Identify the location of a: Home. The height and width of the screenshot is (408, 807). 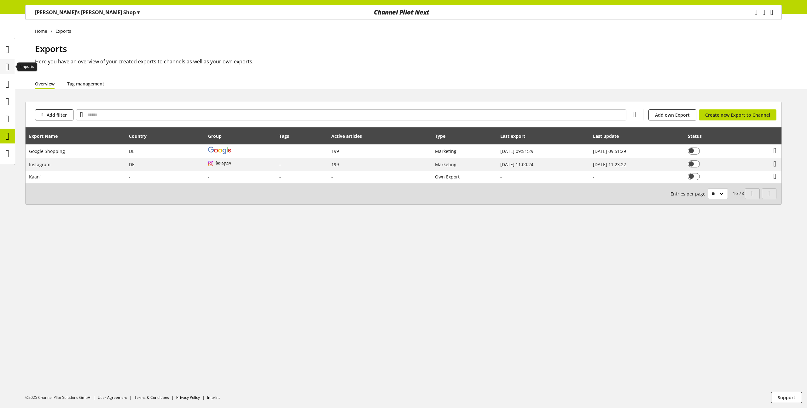
(43, 31).